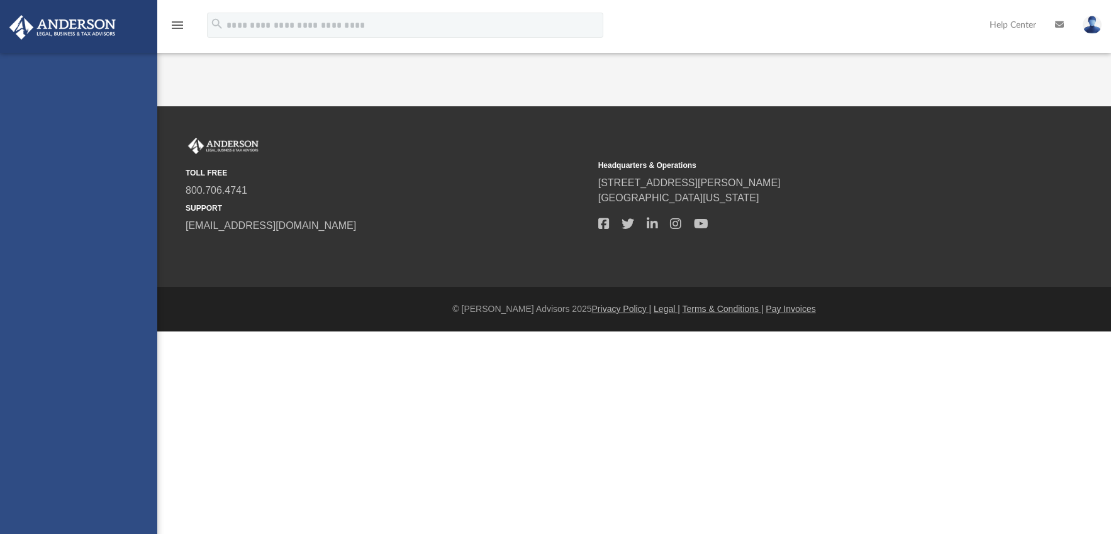 The height and width of the screenshot is (534, 1111). What do you see at coordinates (177, 25) in the screenshot?
I see `i: menu` at bounding box center [177, 25].